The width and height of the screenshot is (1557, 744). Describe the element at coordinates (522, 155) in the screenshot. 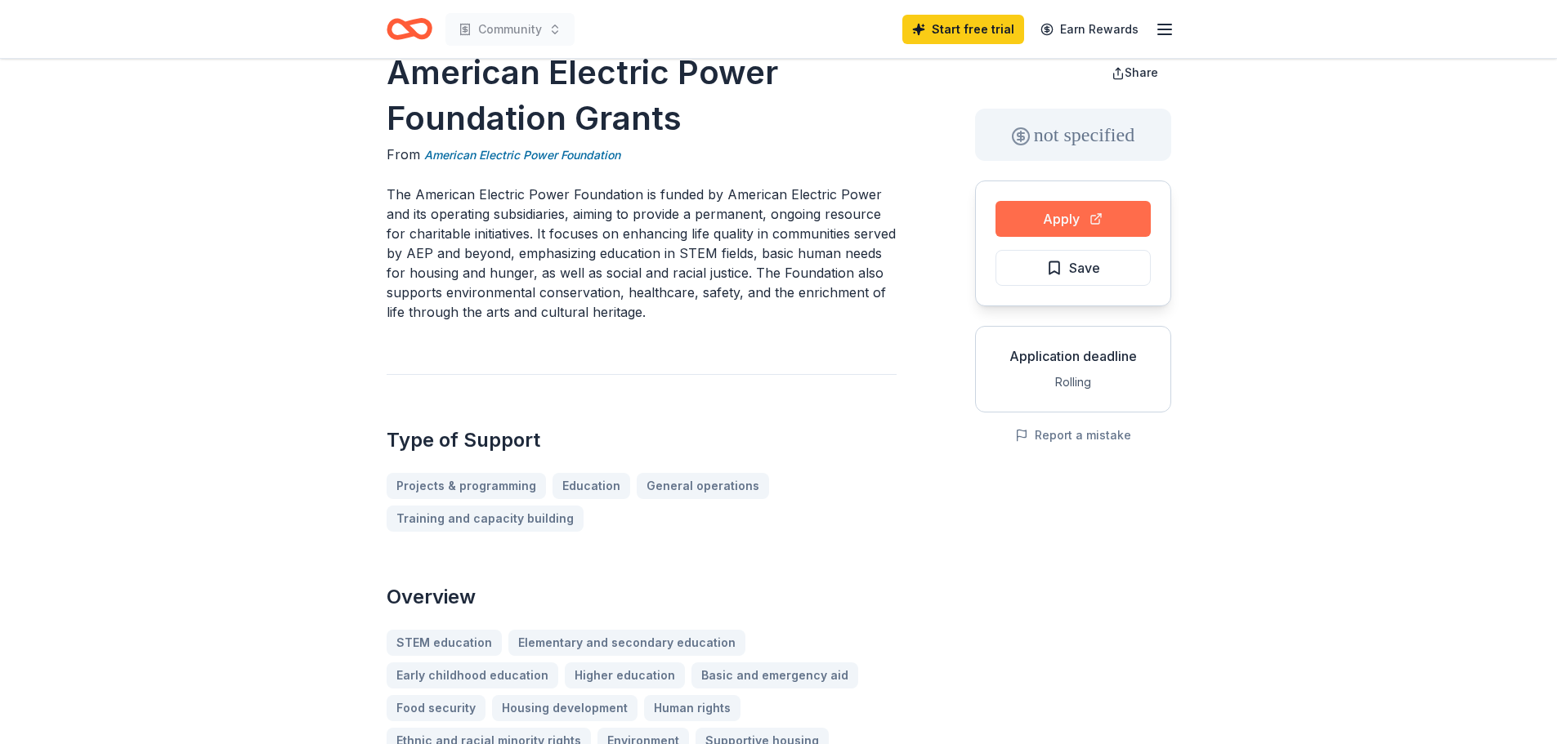

I see `a: American Electric Power Foundation` at that location.